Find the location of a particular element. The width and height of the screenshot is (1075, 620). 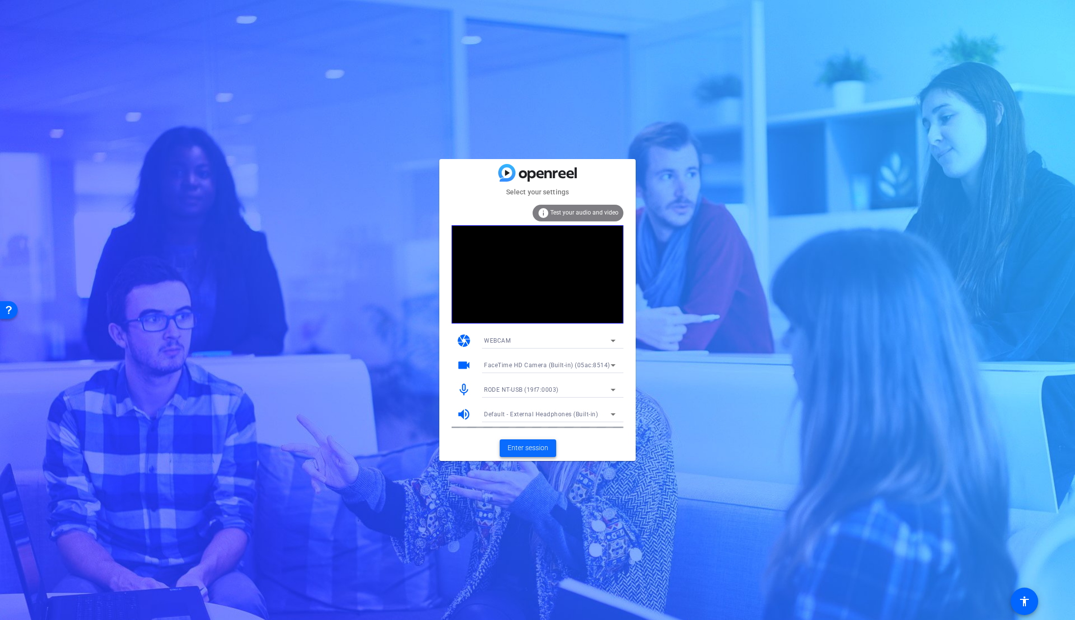

mat-icon: accessibility is located at coordinates (1025, 602).